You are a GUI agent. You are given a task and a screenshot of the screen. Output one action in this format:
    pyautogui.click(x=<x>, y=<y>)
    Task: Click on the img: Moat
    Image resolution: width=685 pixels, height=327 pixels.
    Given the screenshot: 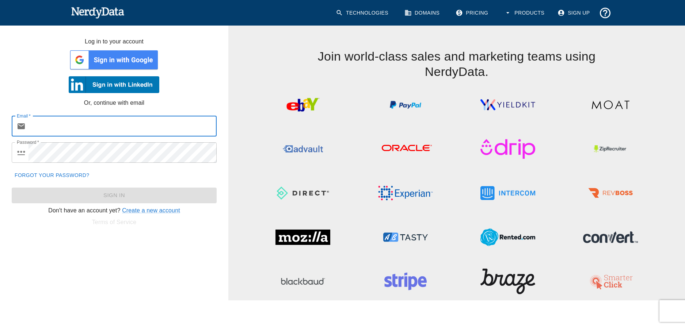 What is the action you would take?
    pyautogui.click(x=611, y=105)
    